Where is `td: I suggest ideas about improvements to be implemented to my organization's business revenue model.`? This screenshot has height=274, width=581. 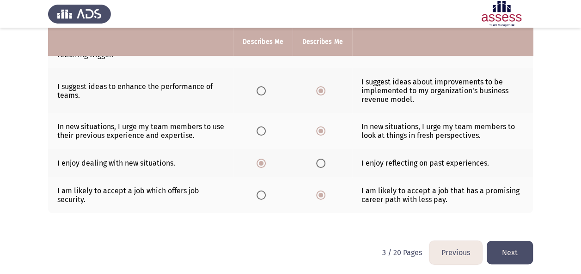
td: I suggest ideas about improvements to be implemented to my organization's business revenue model. is located at coordinates (442, 91).